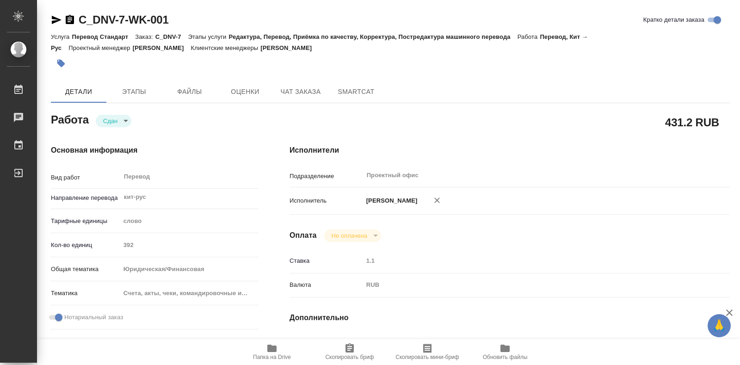 The image size is (740, 365). What do you see at coordinates (110, 121) in the screenshot?
I see `button: Сдан` at bounding box center [110, 121].